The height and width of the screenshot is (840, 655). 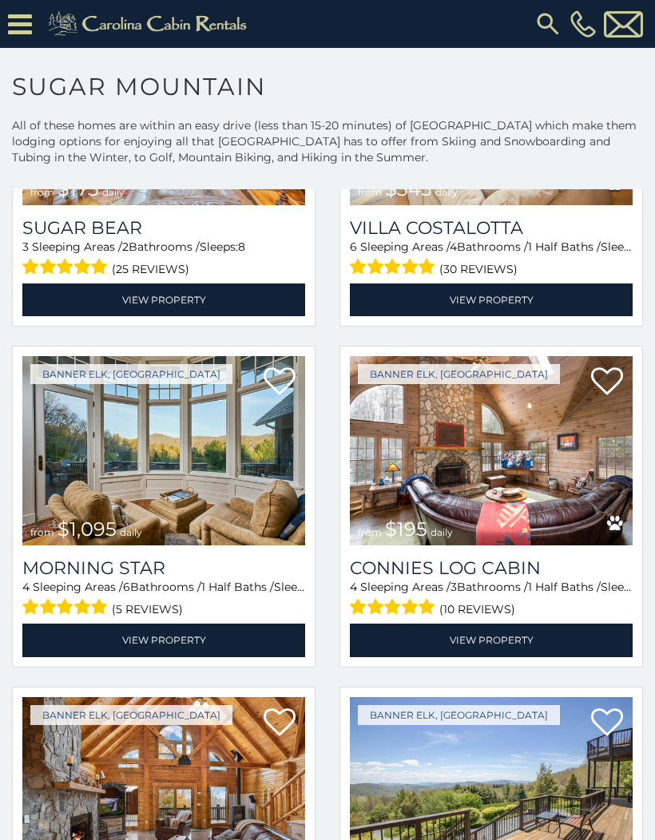 I want to click on img: Morning Star, so click(x=164, y=450).